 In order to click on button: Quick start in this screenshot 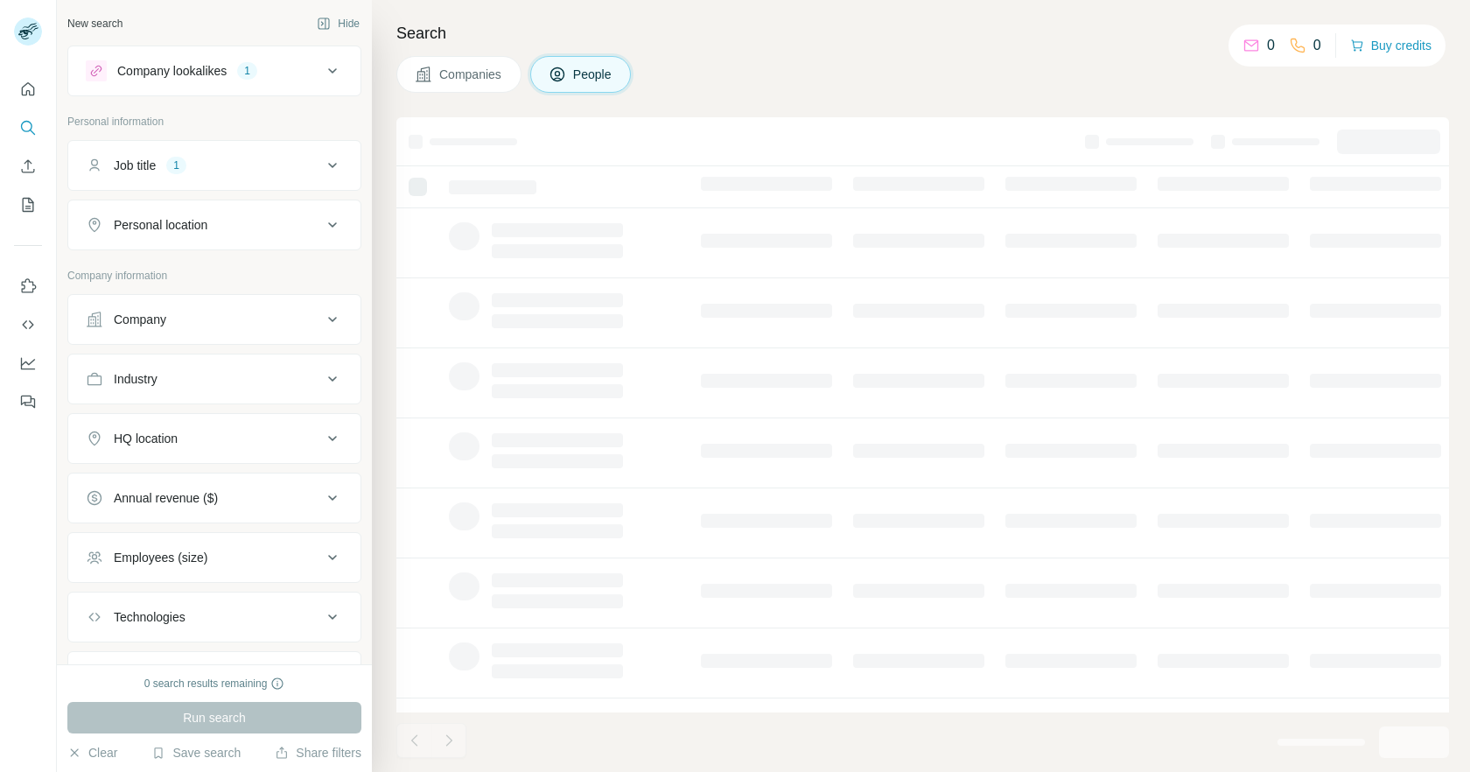, I will do `click(28, 89)`.